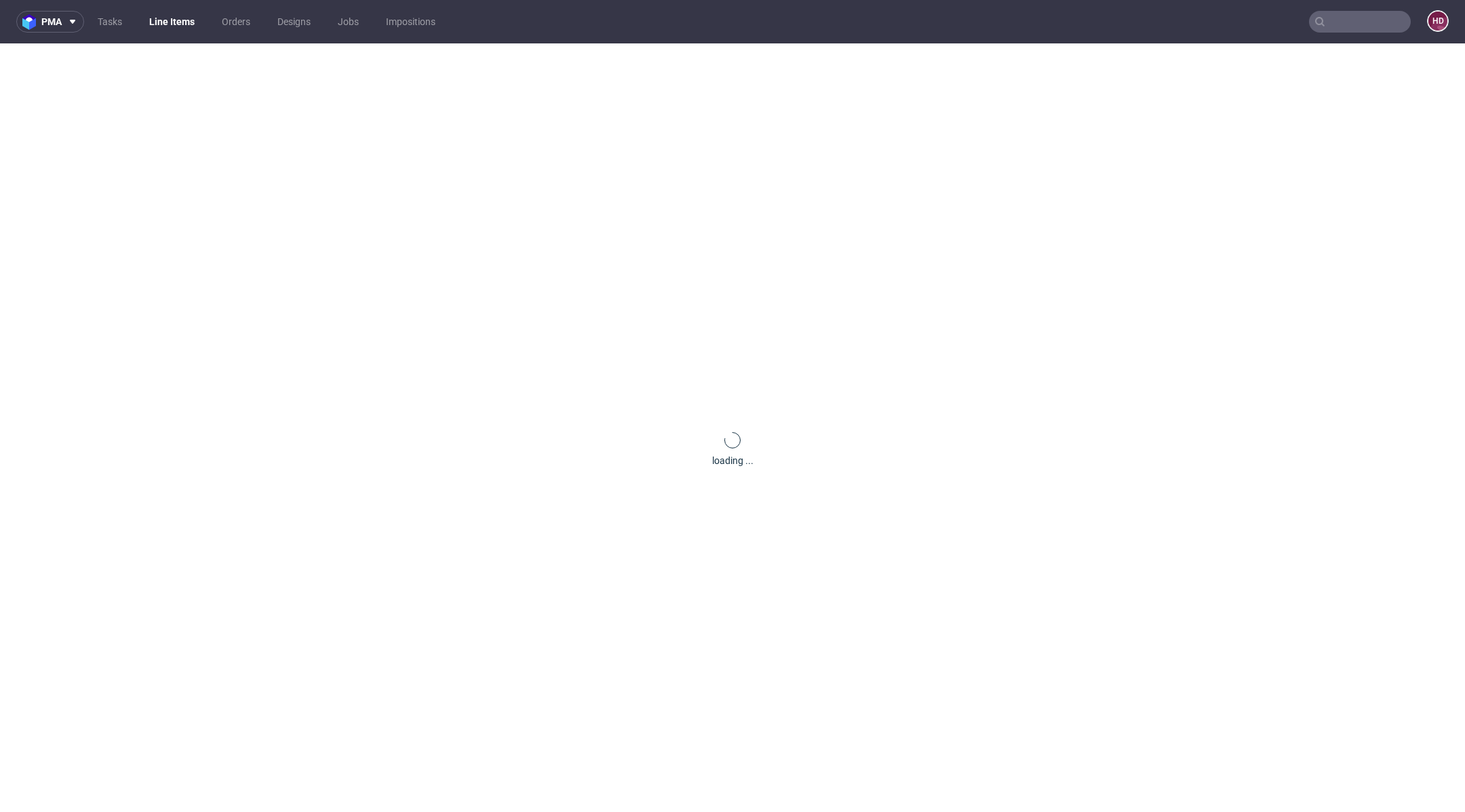  Describe the element at coordinates (294, 22) in the screenshot. I see `a: Designs` at that location.